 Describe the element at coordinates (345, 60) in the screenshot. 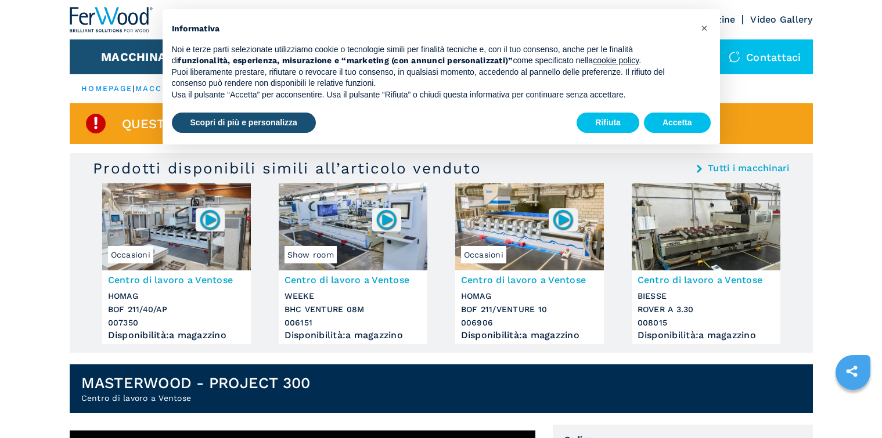

I see `strong: funzionalità, esperienza, misurazione e “marketing (con annunci personalizzati)”` at that location.